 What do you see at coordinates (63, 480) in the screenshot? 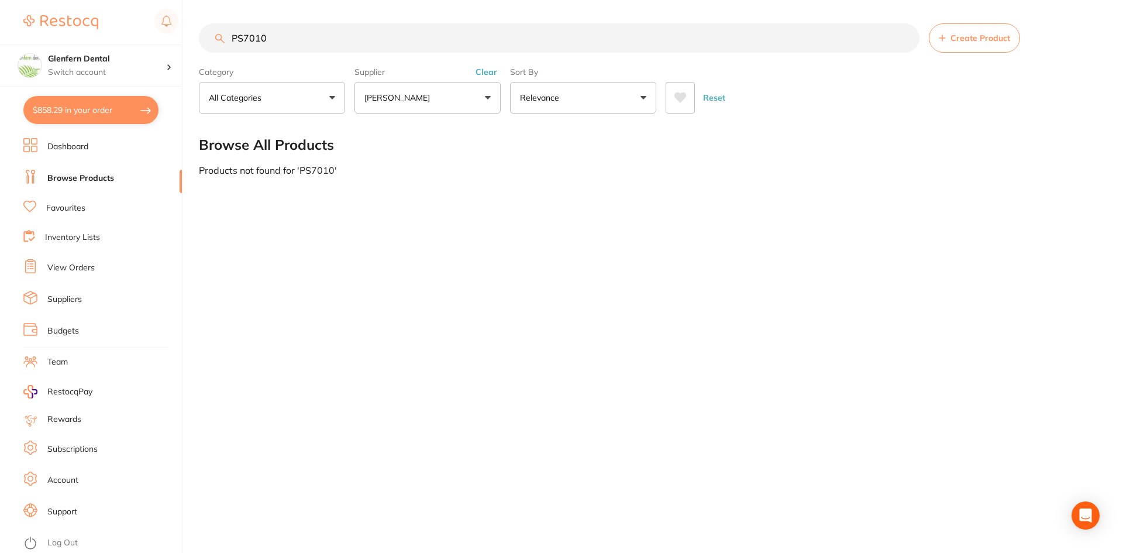
I see `a: Account` at bounding box center [63, 480].